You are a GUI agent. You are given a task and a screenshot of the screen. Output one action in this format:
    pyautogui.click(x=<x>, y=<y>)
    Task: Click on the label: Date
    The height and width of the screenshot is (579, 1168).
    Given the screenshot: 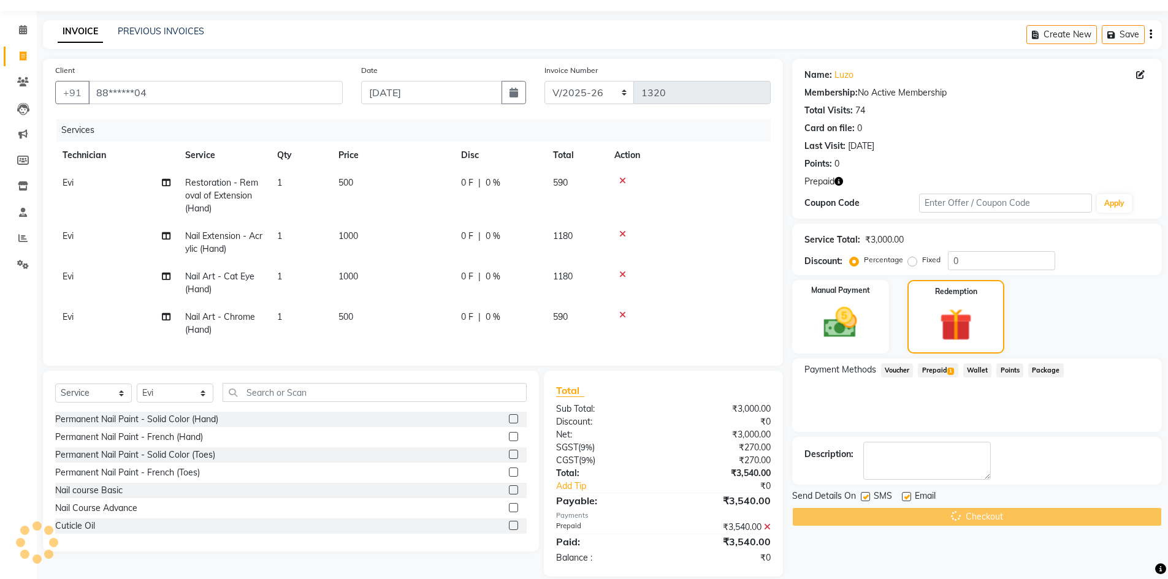 What is the action you would take?
    pyautogui.click(x=369, y=71)
    